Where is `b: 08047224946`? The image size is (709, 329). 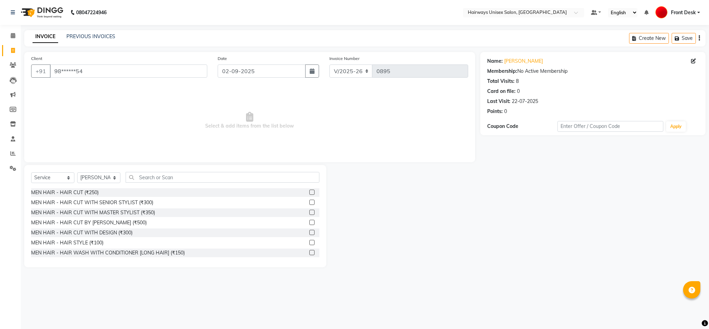 b: 08047224946 is located at coordinates (91, 12).